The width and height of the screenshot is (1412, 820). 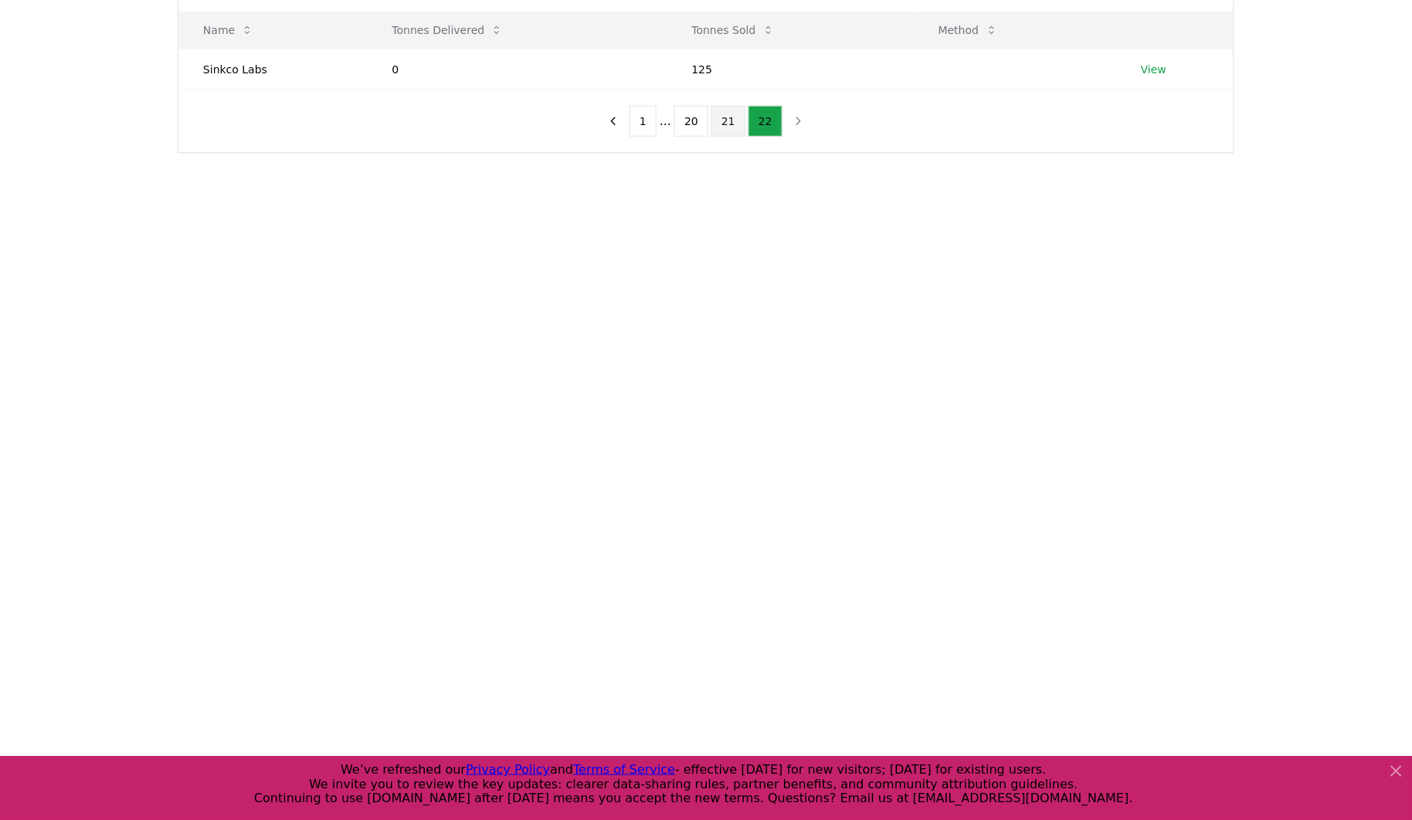 What do you see at coordinates (273, 69) in the screenshot?
I see `td: Sinkco Labs` at bounding box center [273, 69].